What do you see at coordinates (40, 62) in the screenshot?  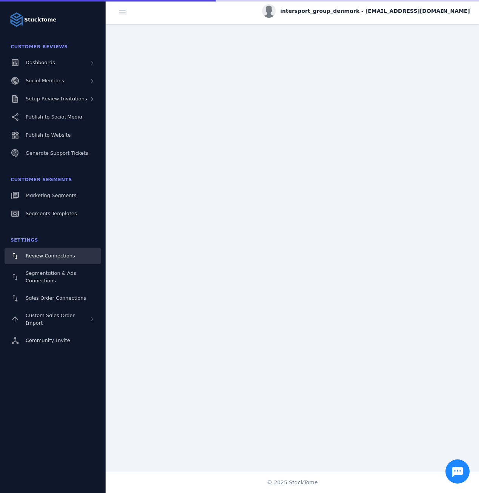 I see `span: Dashboards` at bounding box center [40, 62].